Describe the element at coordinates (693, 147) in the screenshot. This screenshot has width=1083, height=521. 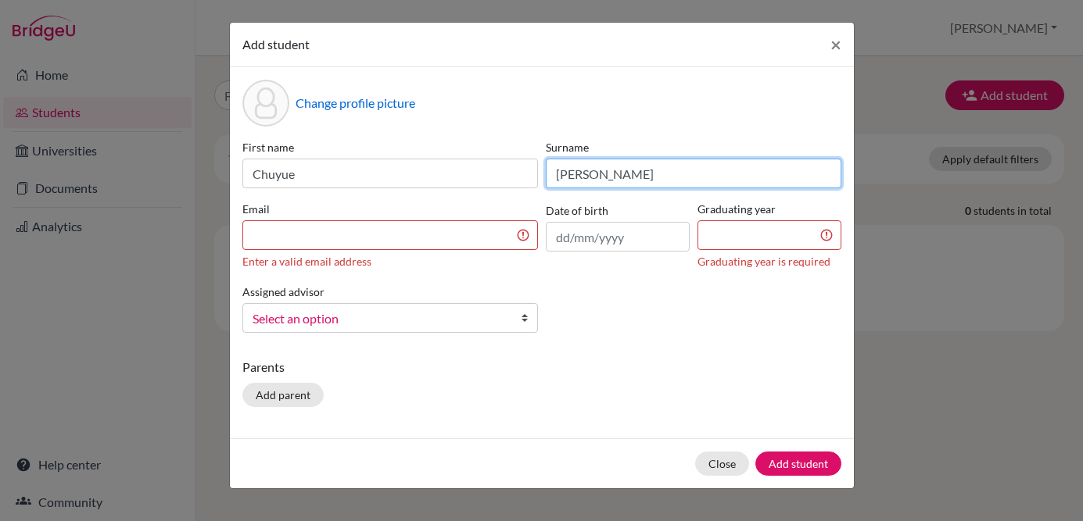
I see `label: Surname` at that location.